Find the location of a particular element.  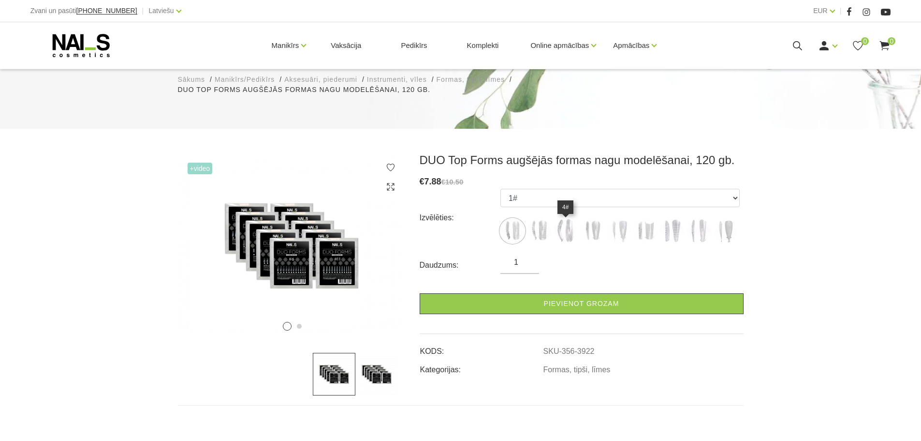

button: 1 of 2 is located at coordinates (287, 326).